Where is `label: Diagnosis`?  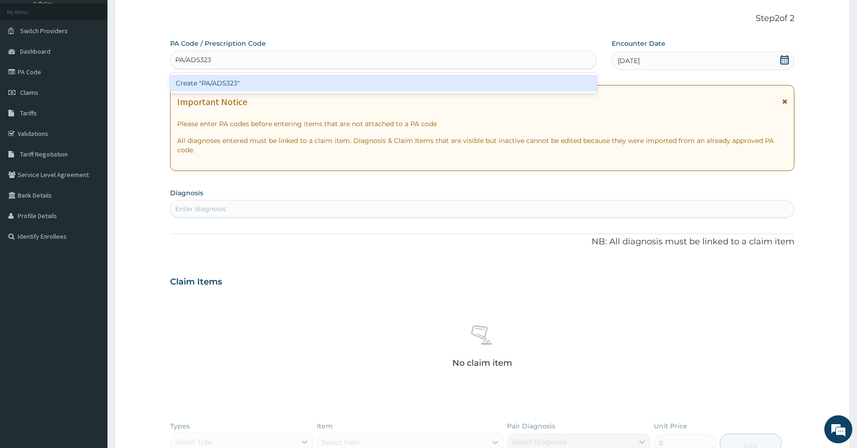
label: Diagnosis is located at coordinates (186, 193).